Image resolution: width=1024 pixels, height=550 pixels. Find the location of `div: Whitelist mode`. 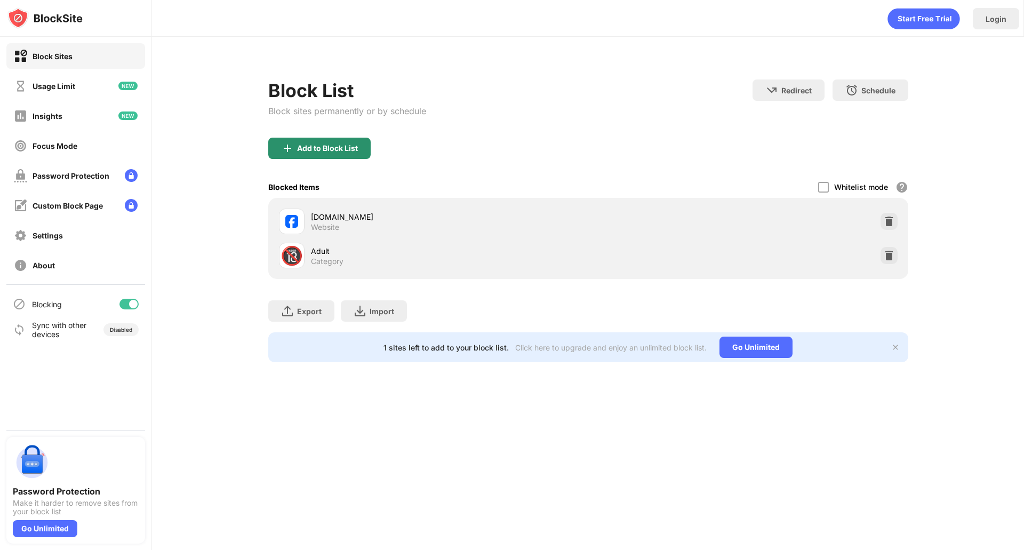

div: Whitelist mode is located at coordinates (861, 187).